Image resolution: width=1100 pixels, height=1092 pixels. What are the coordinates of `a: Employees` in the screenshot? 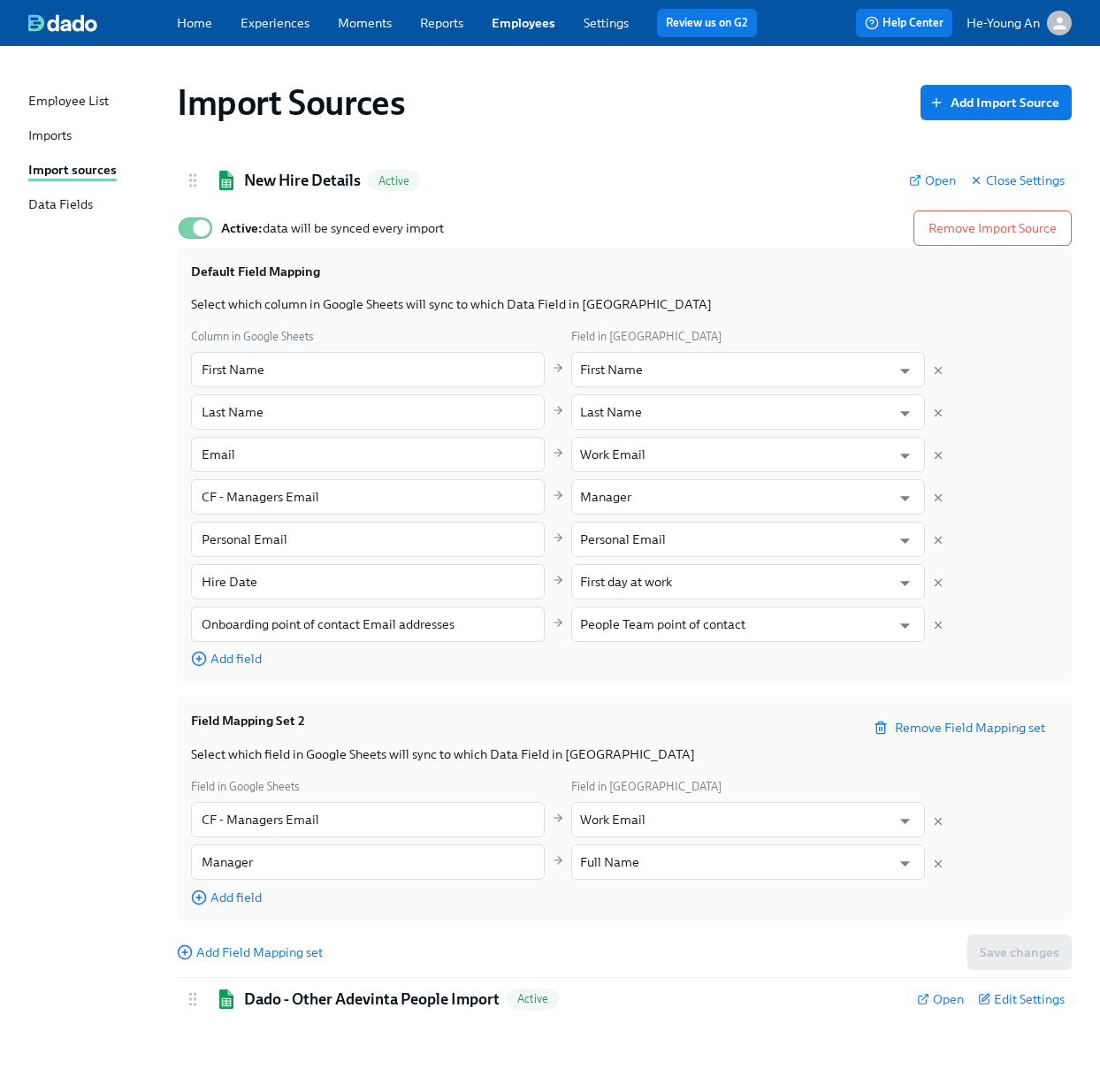 It's located at (524, 23).